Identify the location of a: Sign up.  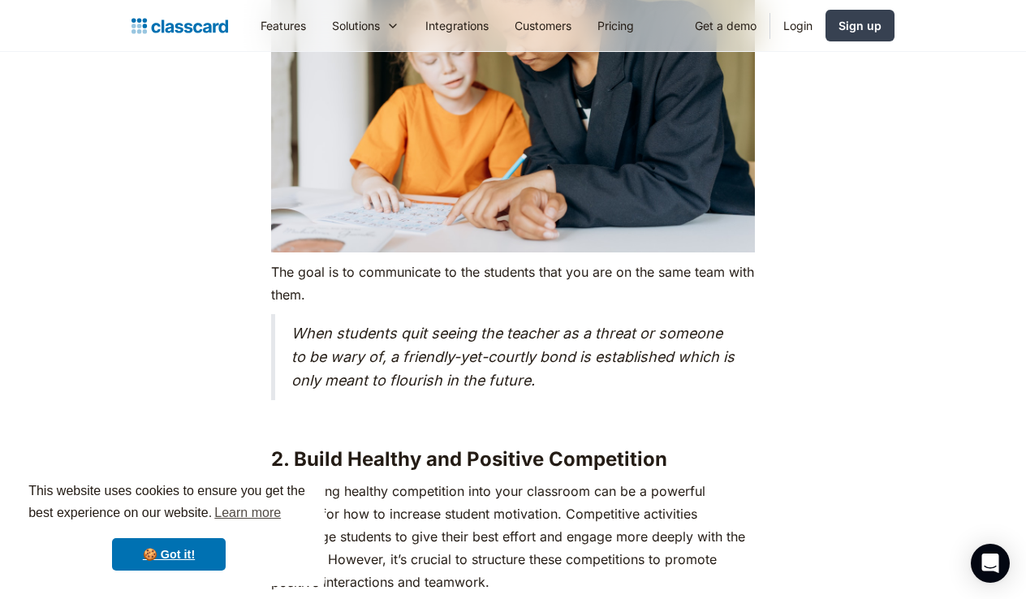
(860, 25).